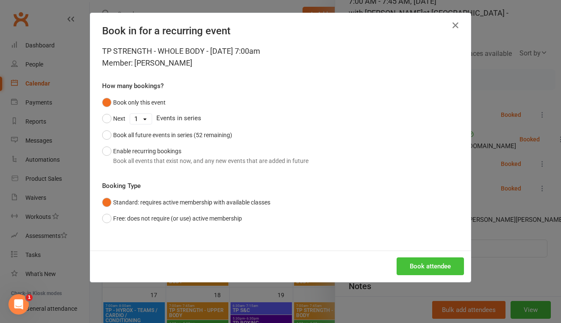 Image resolution: width=561 pixels, height=323 pixels. I want to click on button: Book only this event, so click(134, 102).